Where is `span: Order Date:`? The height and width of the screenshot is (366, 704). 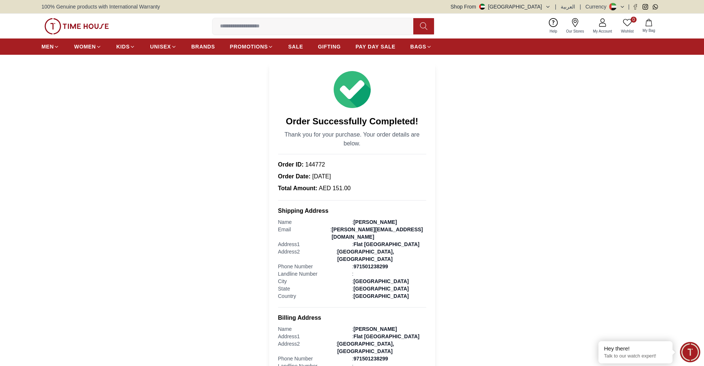
span: Order Date: is located at coordinates (294, 176).